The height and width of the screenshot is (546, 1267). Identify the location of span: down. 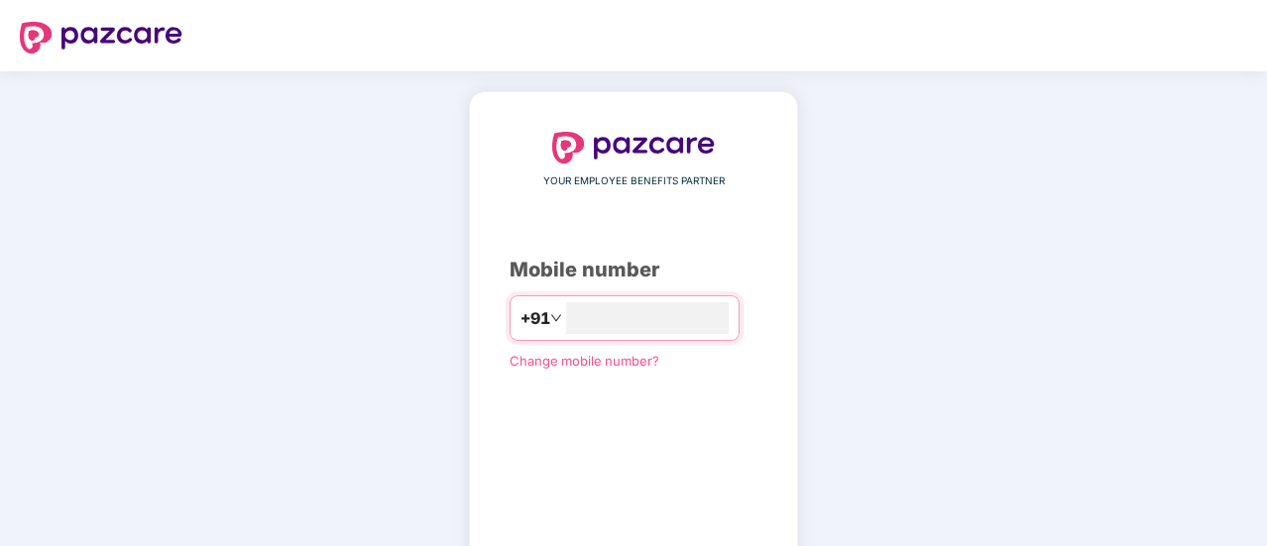
(556, 318).